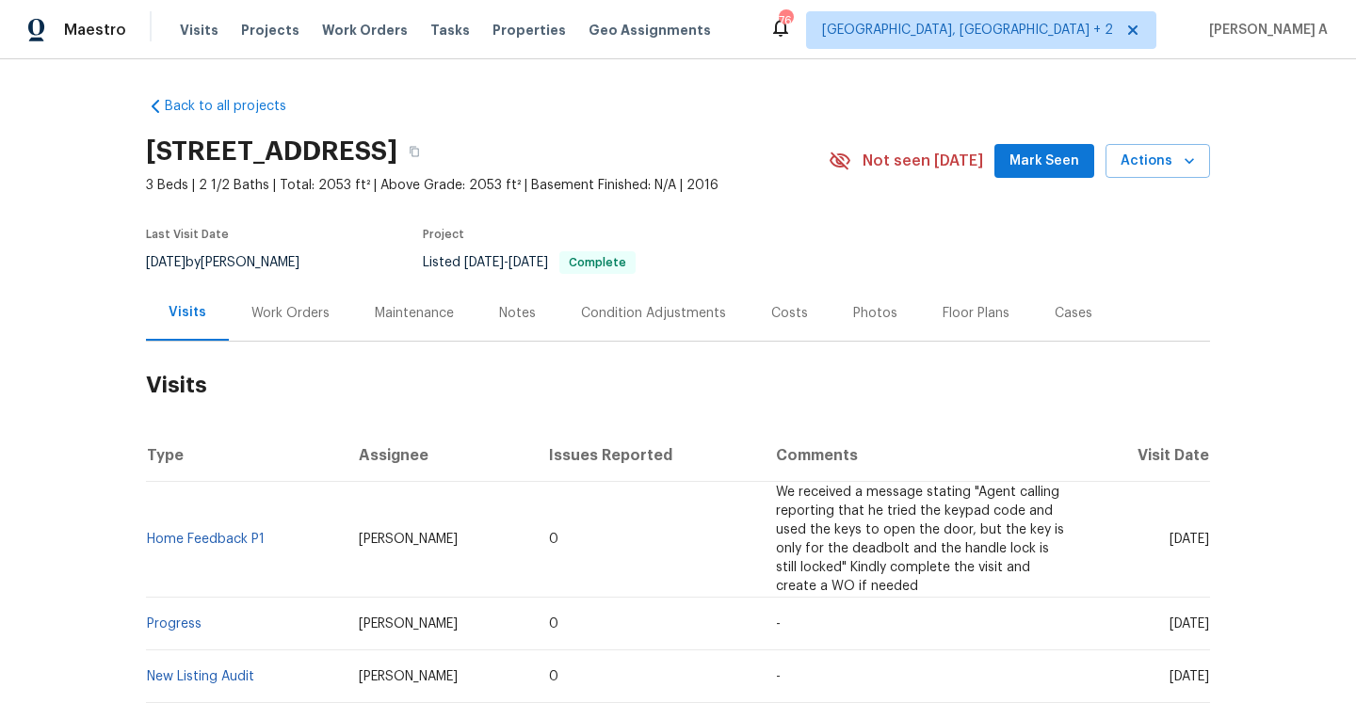 The width and height of the screenshot is (1356, 703). Describe the element at coordinates (201, 677) in the screenshot. I see `a: New Listing Audit` at that location.